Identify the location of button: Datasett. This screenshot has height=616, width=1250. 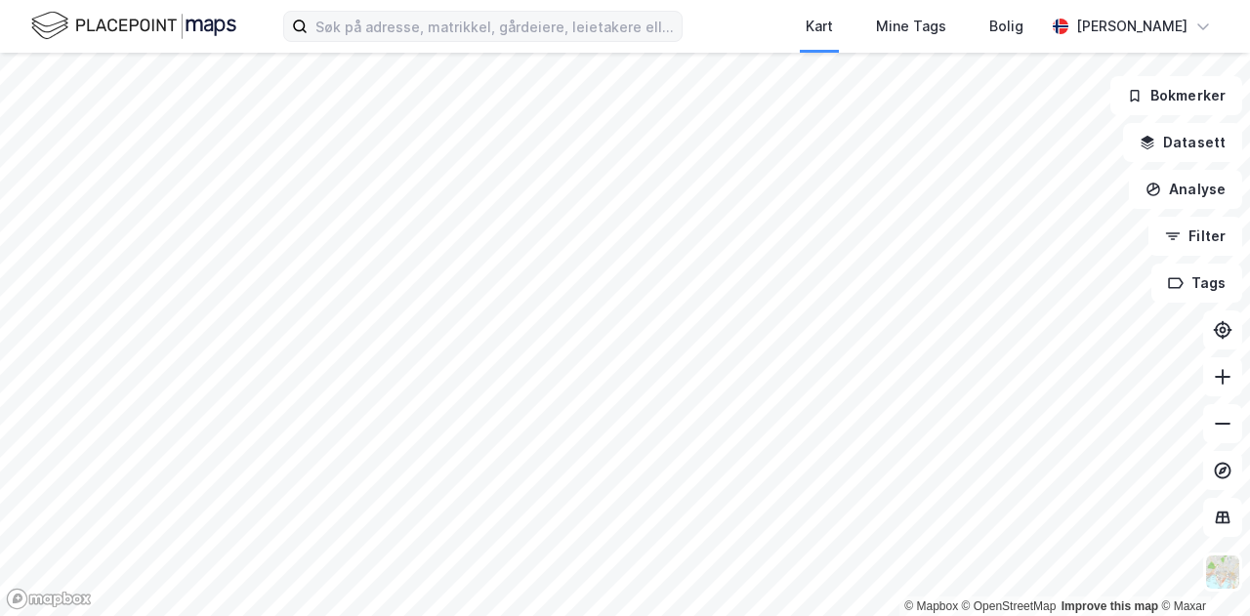
(1182, 143).